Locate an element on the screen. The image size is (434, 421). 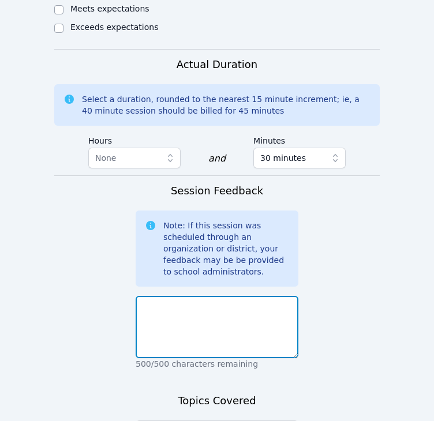
h3: Session Feedback is located at coordinates (217, 191).